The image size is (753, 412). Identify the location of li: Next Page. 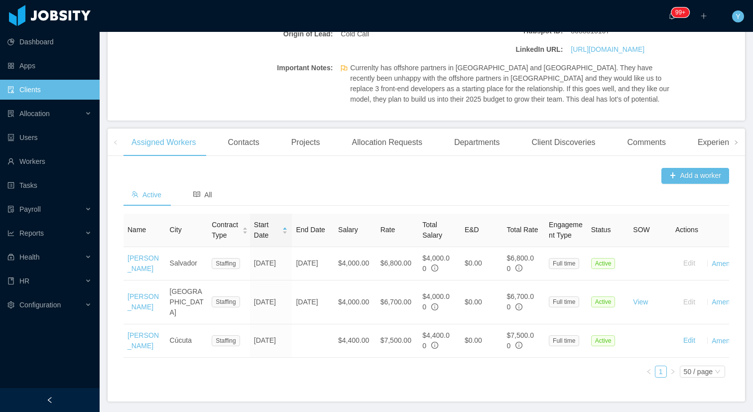
(672, 371).